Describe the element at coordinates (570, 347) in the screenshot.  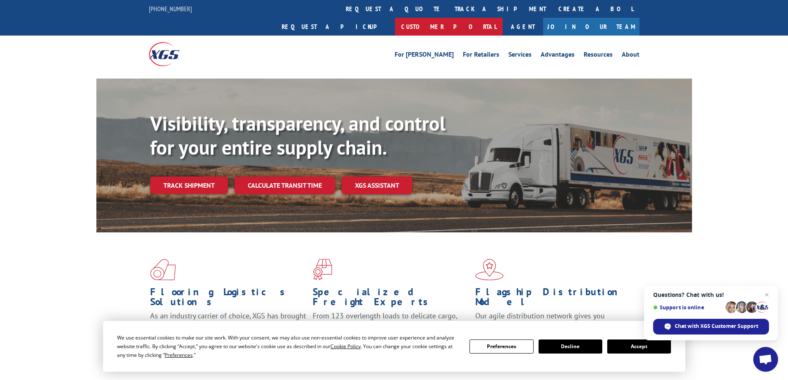
I see `button: Decline` at that location.